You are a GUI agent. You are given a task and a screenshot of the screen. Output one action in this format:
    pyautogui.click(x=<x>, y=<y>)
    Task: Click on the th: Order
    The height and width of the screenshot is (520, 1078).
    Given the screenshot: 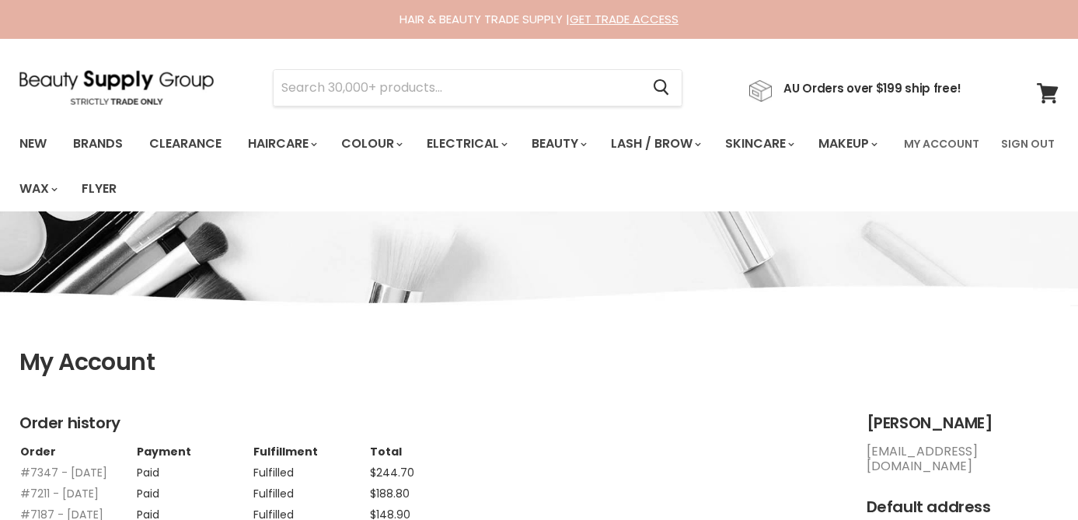 What is the action you would take?
    pyautogui.click(x=78, y=452)
    